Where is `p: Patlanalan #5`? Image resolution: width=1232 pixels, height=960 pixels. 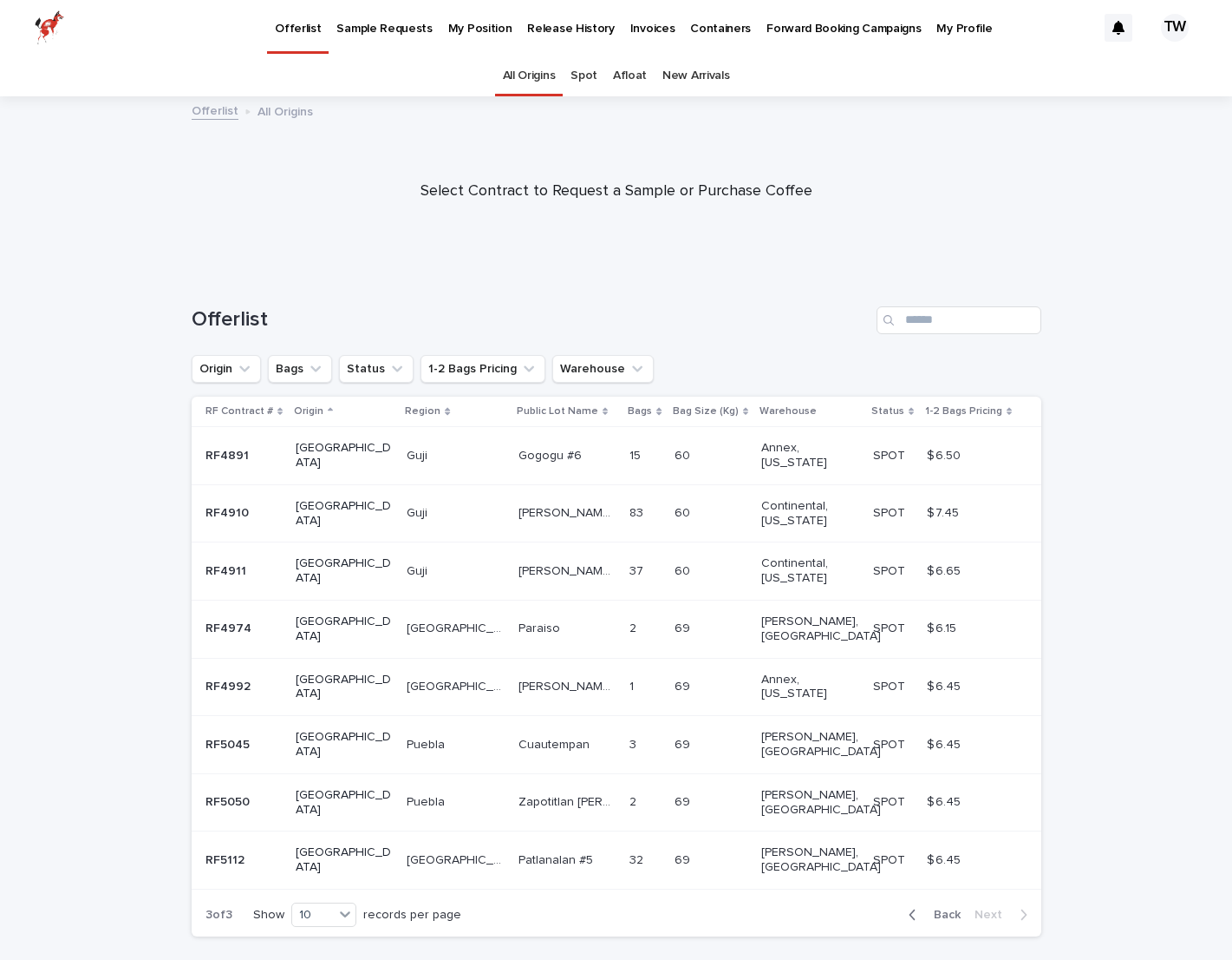
p: Patlanalan #5 is located at coordinates (558, 858).